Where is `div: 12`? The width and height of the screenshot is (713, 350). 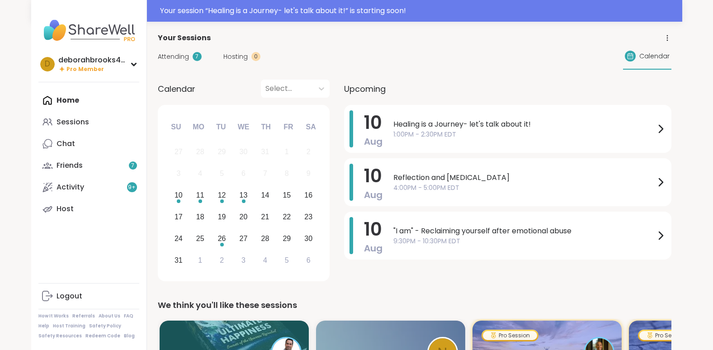
div: 12 is located at coordinates (222, 195).